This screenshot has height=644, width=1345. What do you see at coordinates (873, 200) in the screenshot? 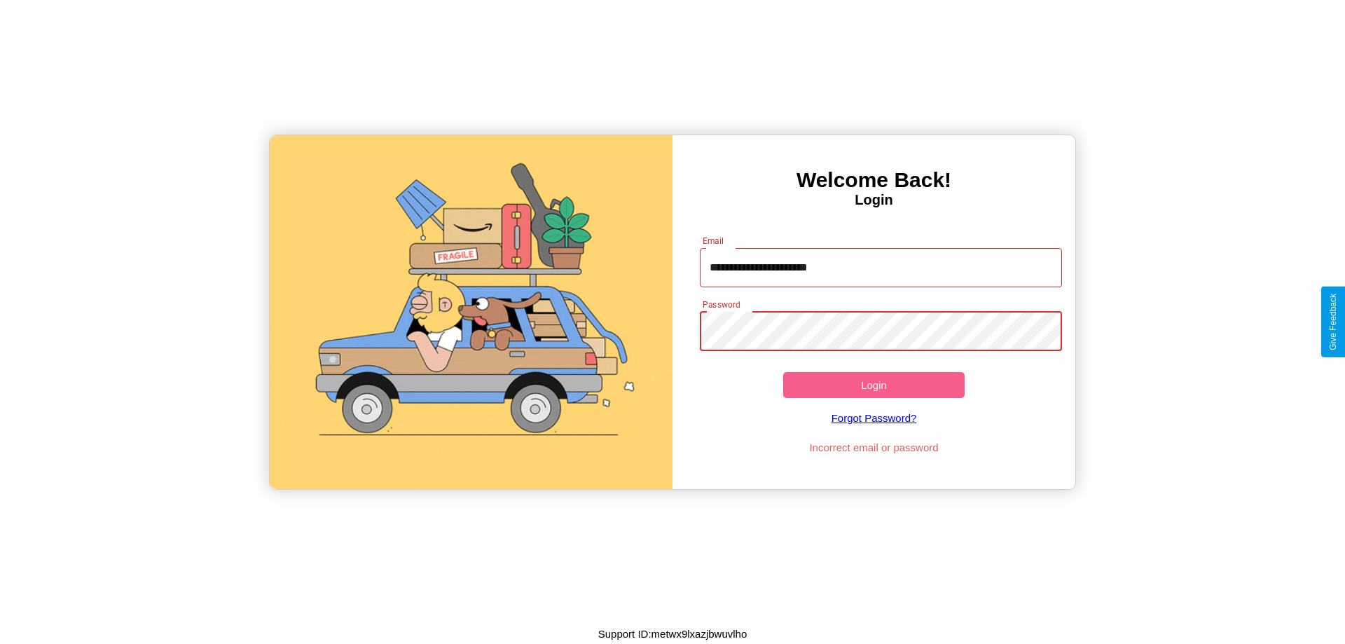
I see `h4: Login` at bounding box center [873, 200].